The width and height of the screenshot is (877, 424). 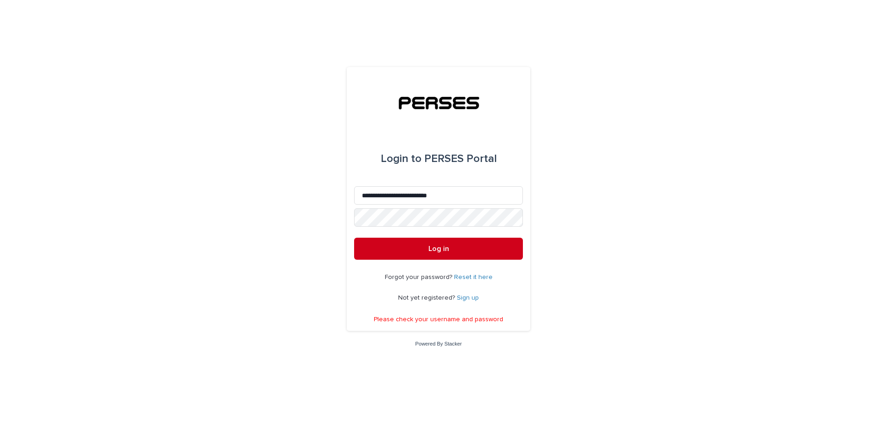 I want to click on p: Please check your username and password, so click(x=439, y=319).